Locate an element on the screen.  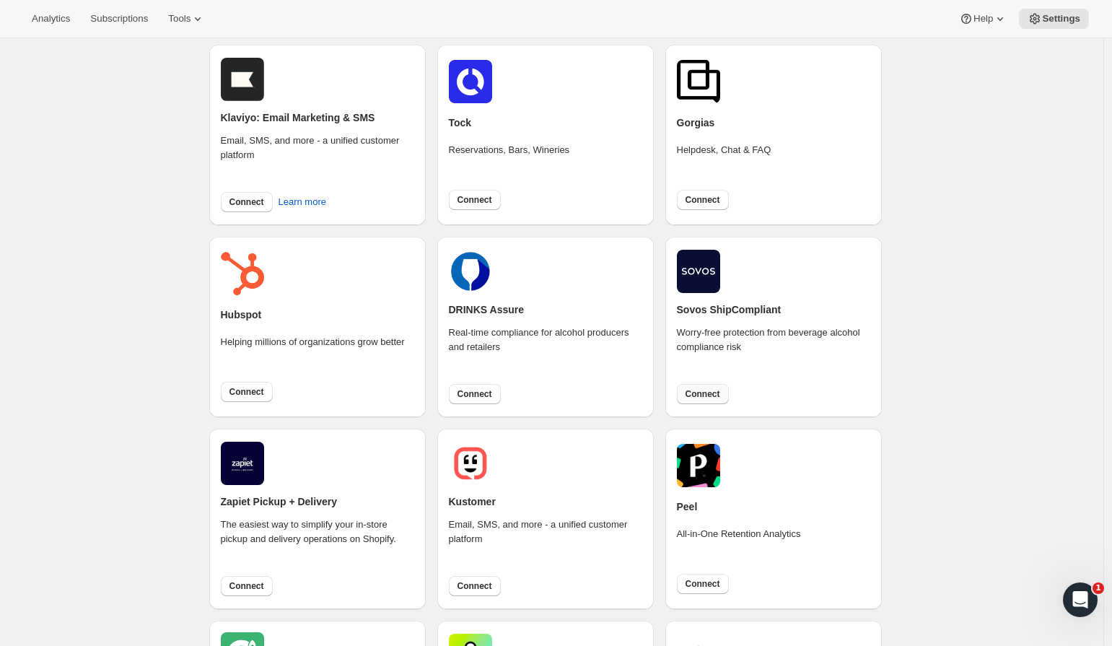
h2: Zapiet Pickup + Delivery is located at coordinates (279, 502).